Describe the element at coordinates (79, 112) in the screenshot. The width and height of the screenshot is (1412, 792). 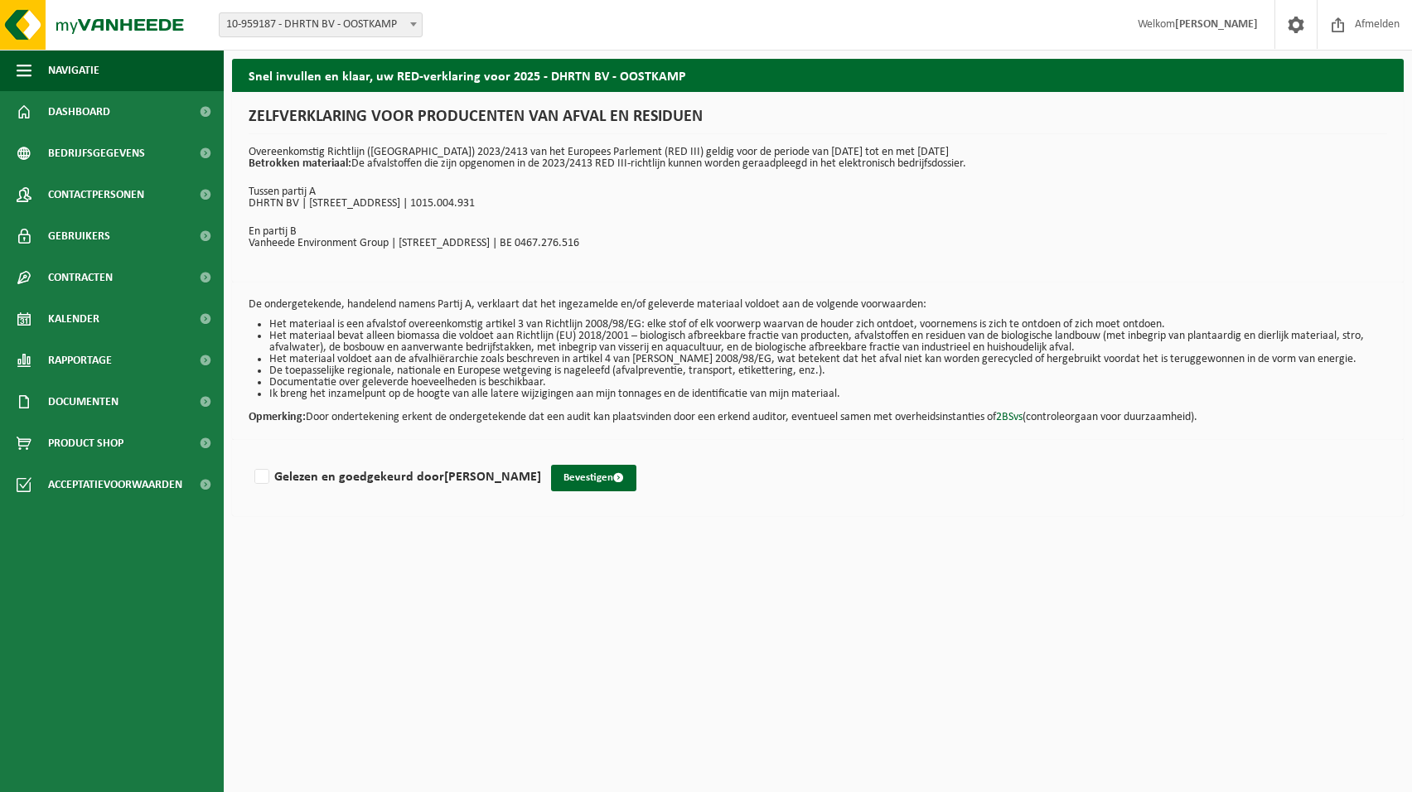
I see `span: Dashboard` at that location.